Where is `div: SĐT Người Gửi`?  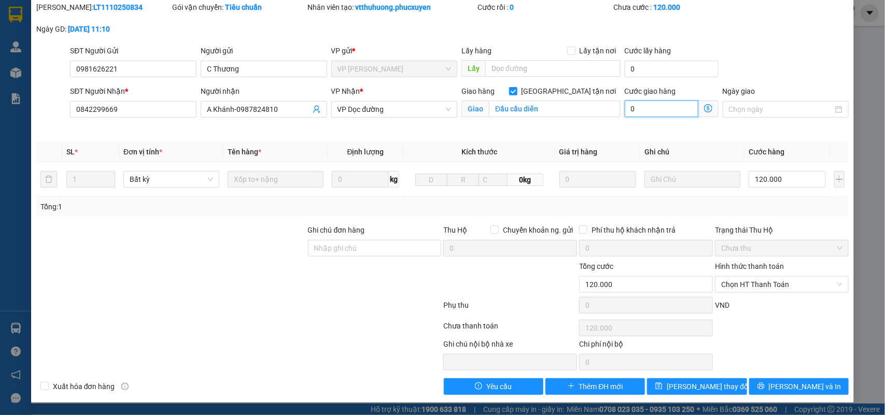 div: SĐT Người Gửi is located at coordinates (133, 51).